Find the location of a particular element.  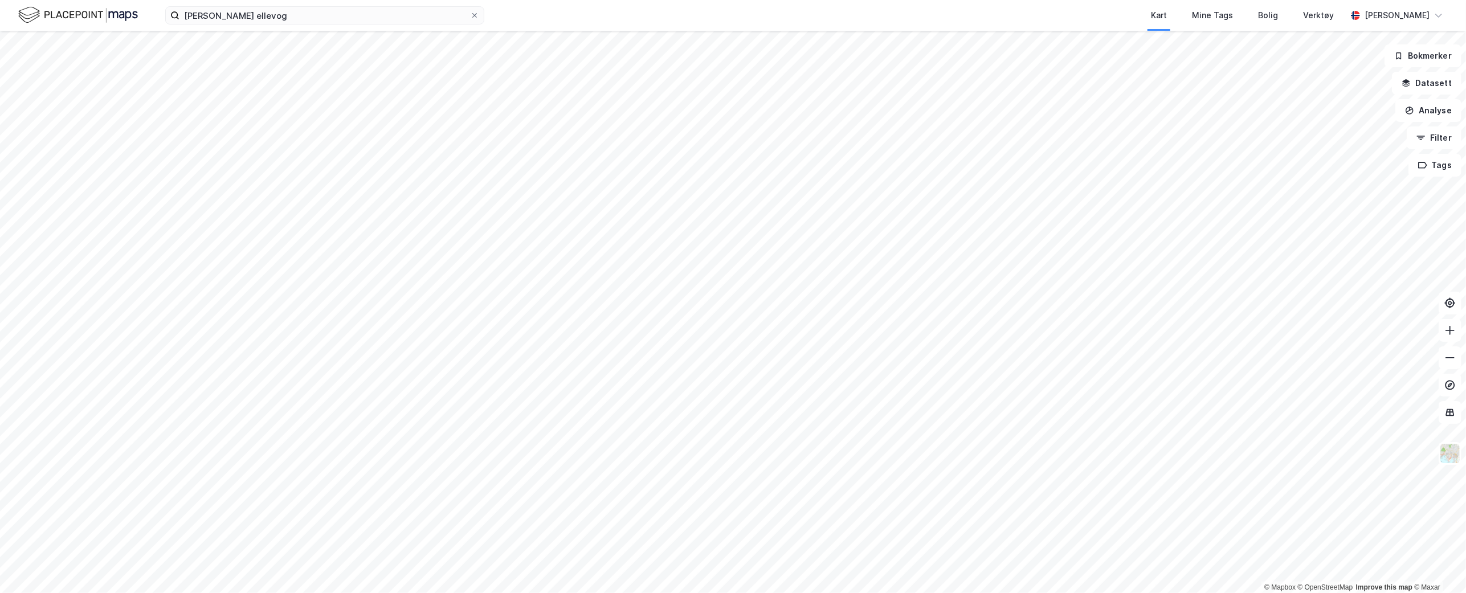

div: Kart is located at coordinates (1159, 15).